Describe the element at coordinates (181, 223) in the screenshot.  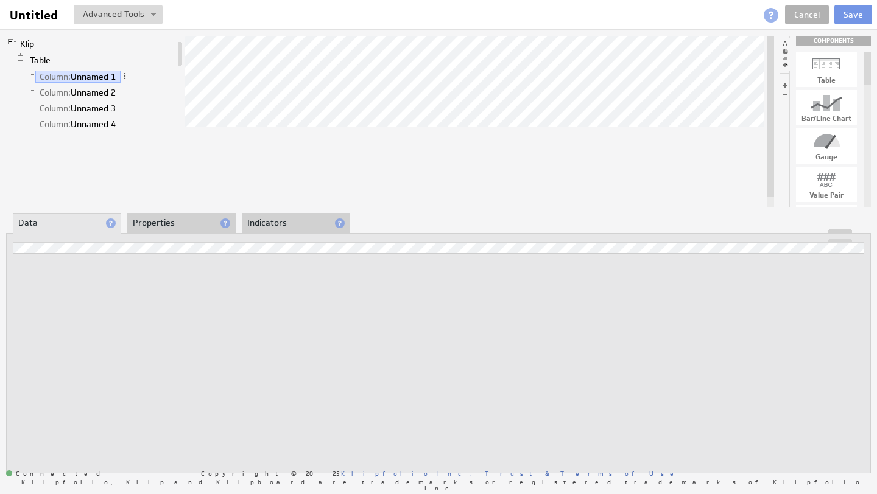
I see `li: Properties` at that location.